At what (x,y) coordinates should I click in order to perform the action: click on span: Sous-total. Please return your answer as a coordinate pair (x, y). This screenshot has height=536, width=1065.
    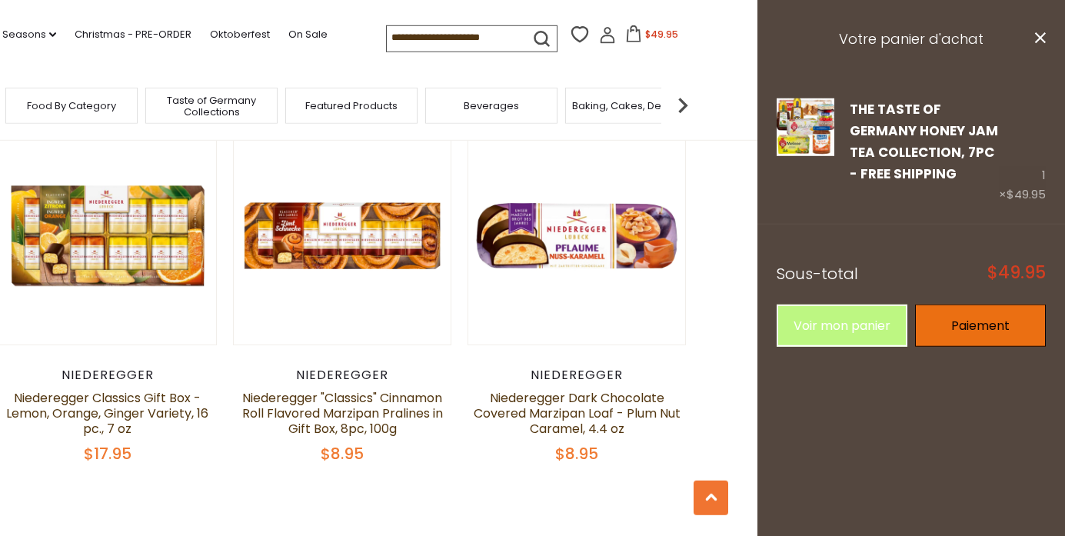
    Looking at the image, I should click on (818, 274).